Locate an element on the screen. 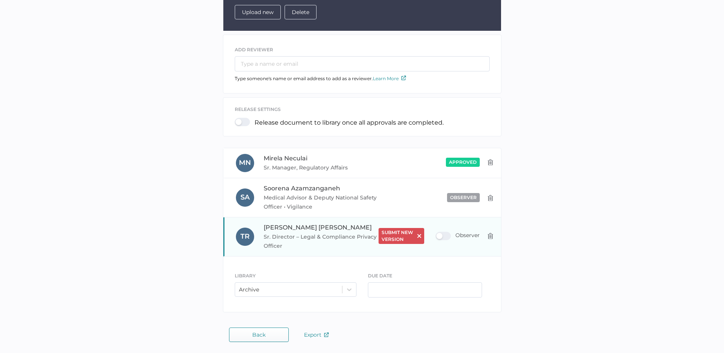  span: Type someone's name or email address to add as a reviewer. is located at coordinates (320, 78).